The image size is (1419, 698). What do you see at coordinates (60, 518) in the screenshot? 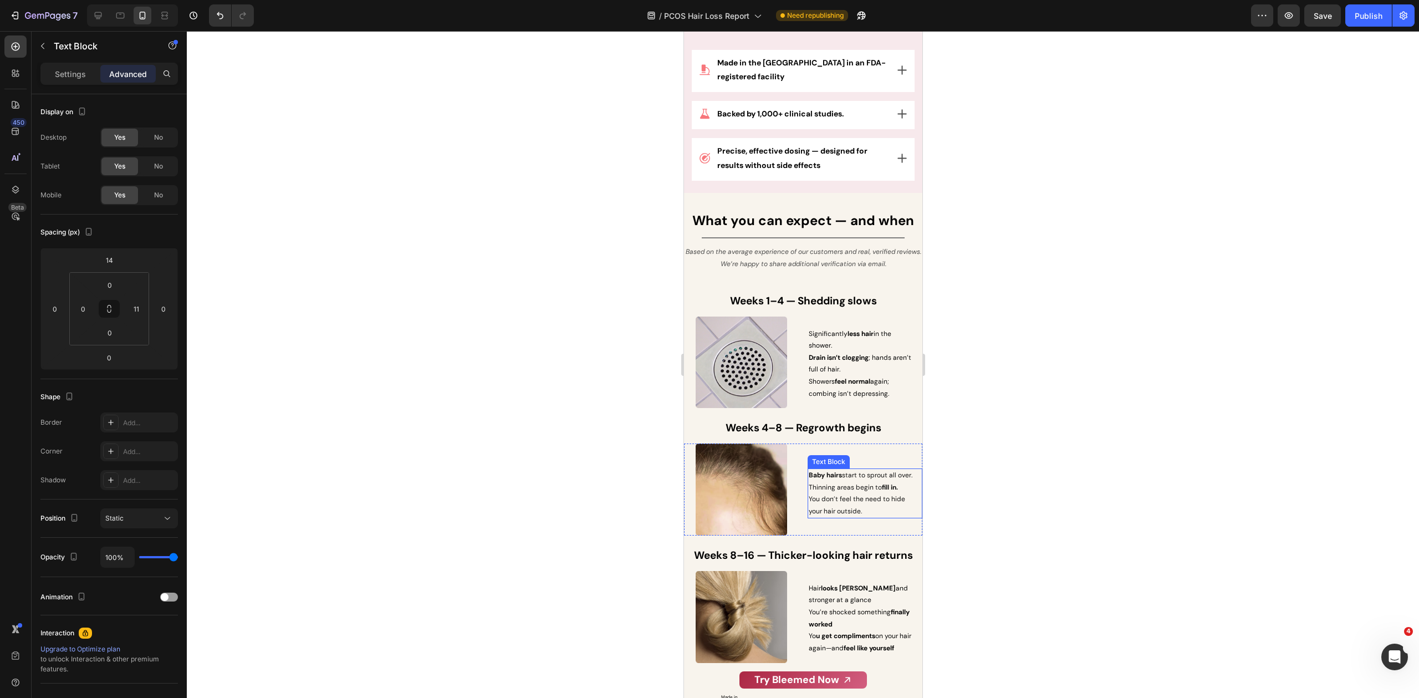
I see `div: Position` at bounding box center [60, 518].